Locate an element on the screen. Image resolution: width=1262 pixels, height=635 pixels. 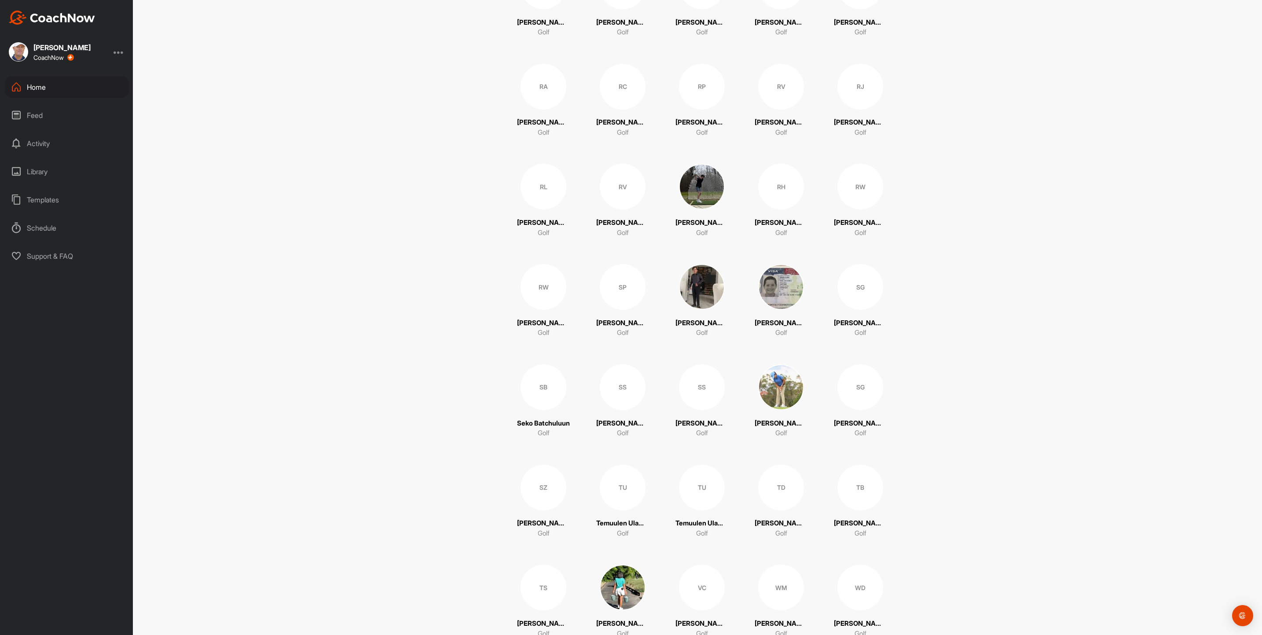
div: RL is located at coordinates (543, 187).